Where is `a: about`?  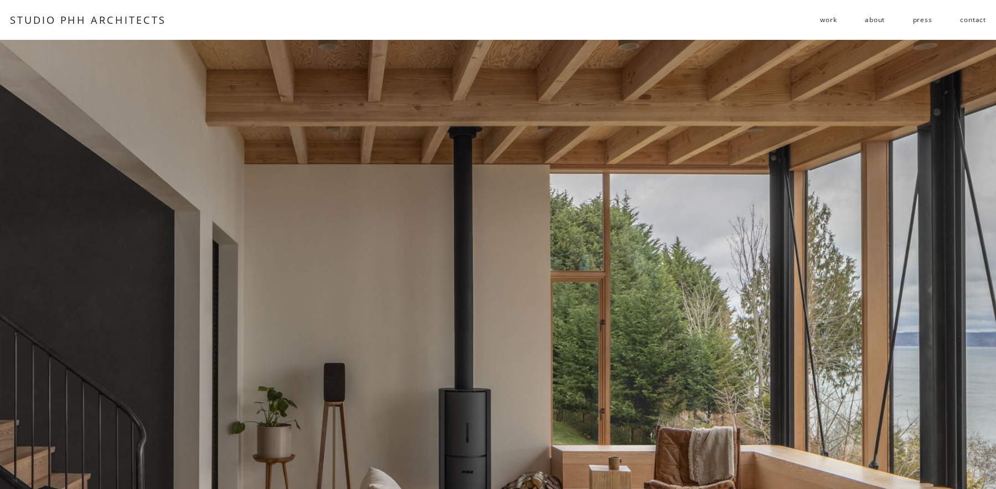
a: about is located at coordinates (874, 20).